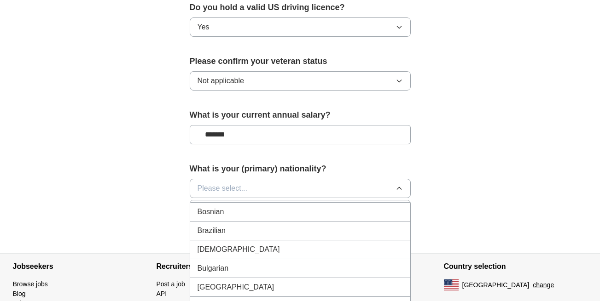  I want to click on a: Blog, so click(19, 294).